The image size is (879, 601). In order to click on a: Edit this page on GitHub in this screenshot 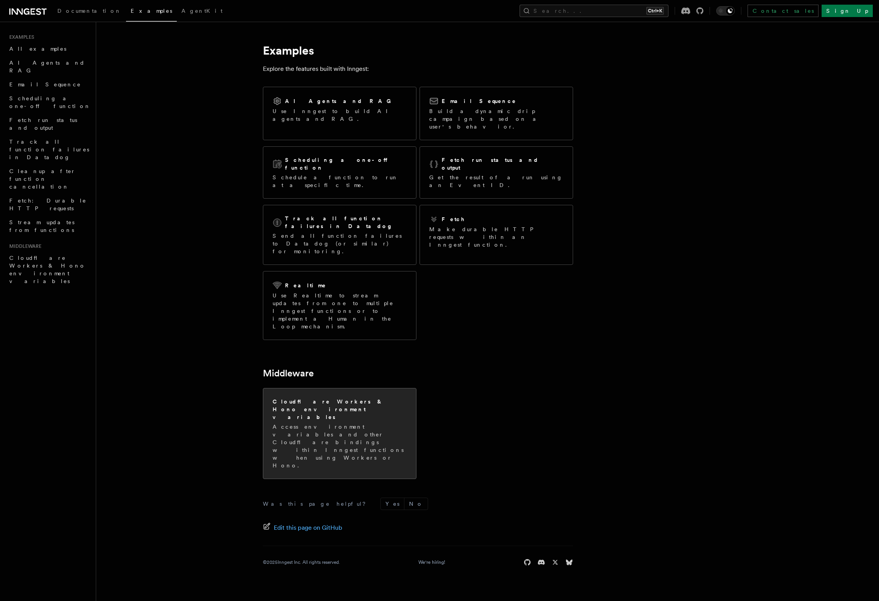, I will do `click(302, 528)`.